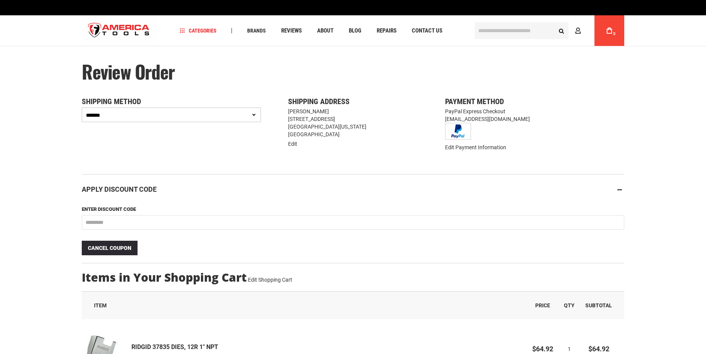  I want to click on span: 0, so click(615, 34).